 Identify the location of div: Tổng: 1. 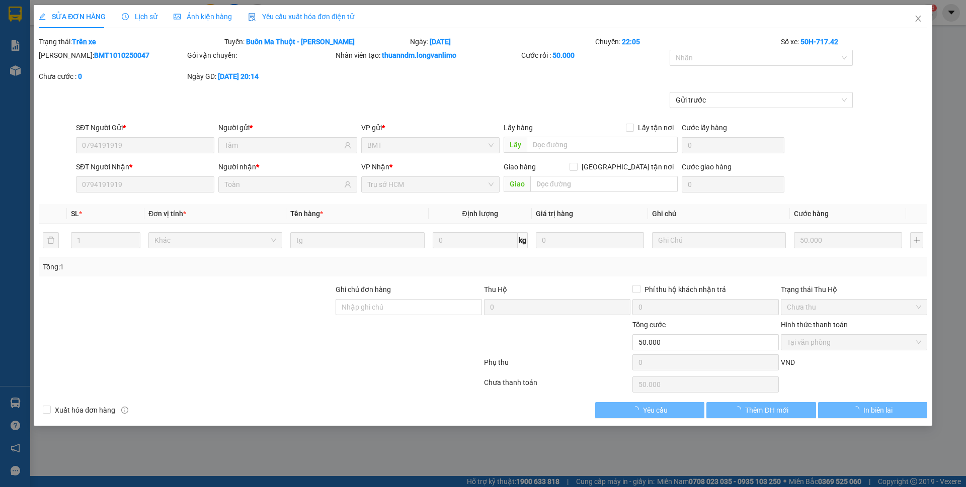
(208, 267).